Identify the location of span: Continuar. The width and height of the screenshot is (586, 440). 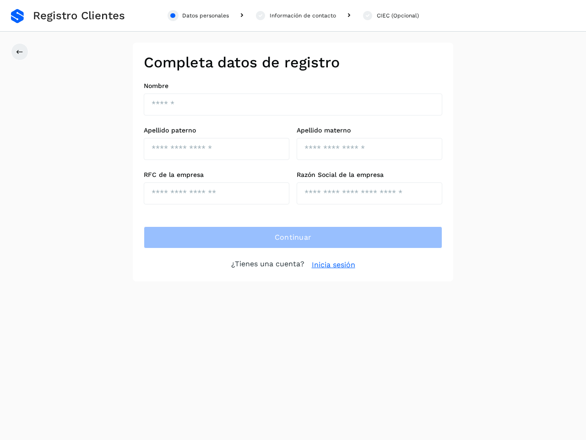
(293, 237).